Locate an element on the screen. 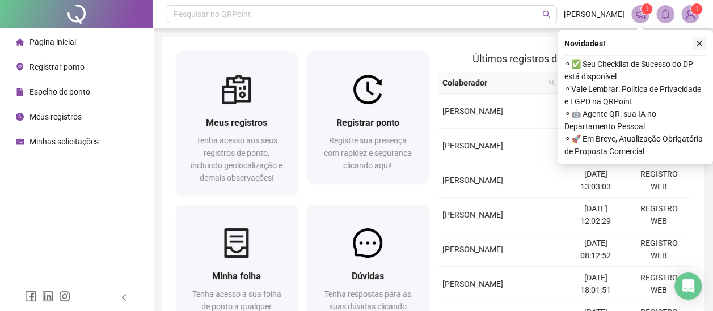  span: Página inicial is located at coordinates (53, 42).